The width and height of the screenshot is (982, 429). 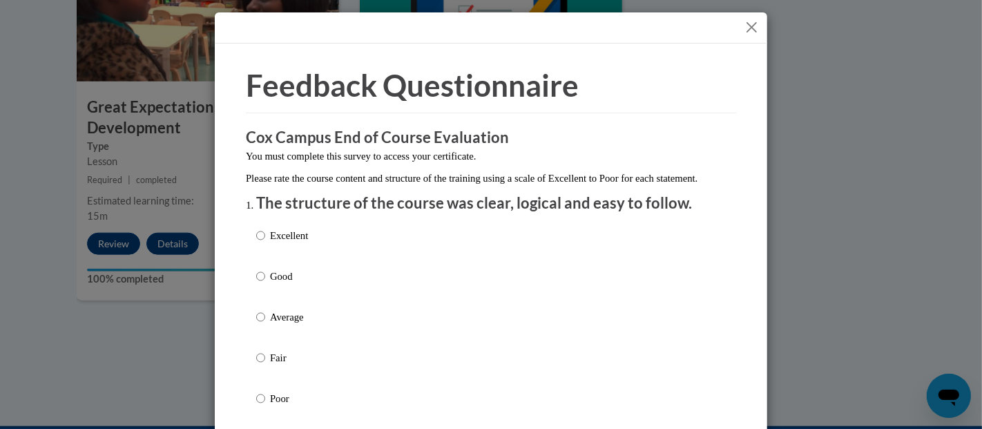 What do you see at coordinates (260, 358) in the screenshot?
I see `input: Fair` at bounding box center [260, 358].